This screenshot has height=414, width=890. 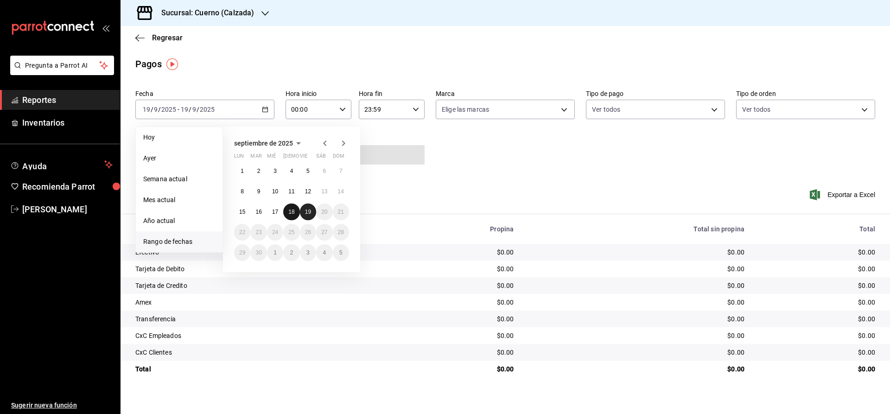 What do you see at coordinates (318, 94) in the screenshot?
I see `label: Hora inicio` at bounding box center [318, 94].